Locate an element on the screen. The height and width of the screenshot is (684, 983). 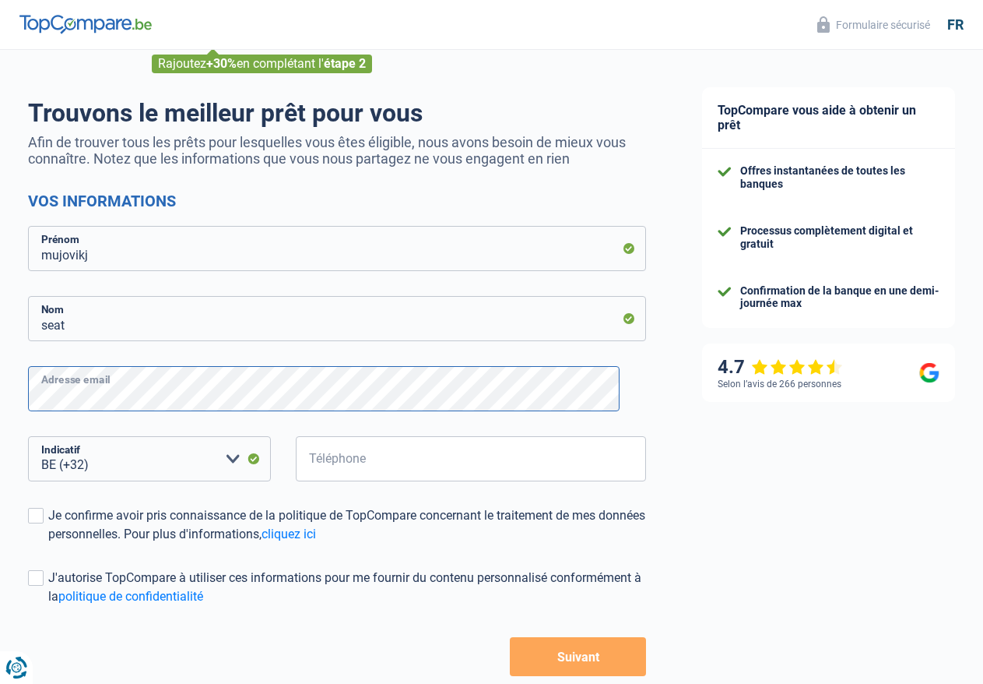
div: TopCompare vous aide à obtenir un prêt is located at coordinates (828, 118).